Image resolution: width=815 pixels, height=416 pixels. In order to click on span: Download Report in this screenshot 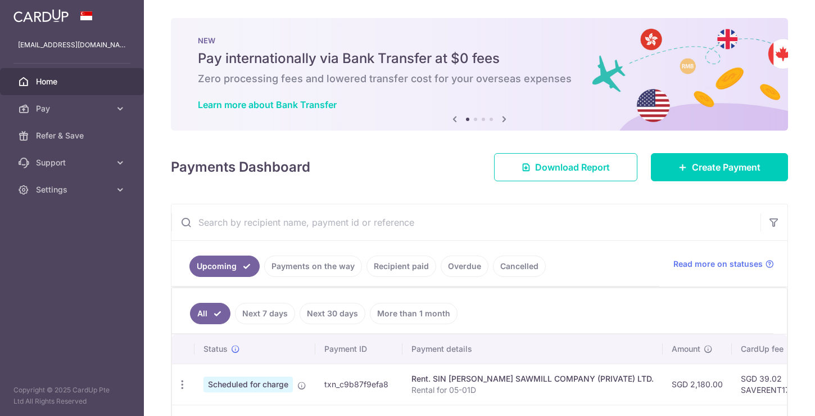, I will do `click(572, 167)`.